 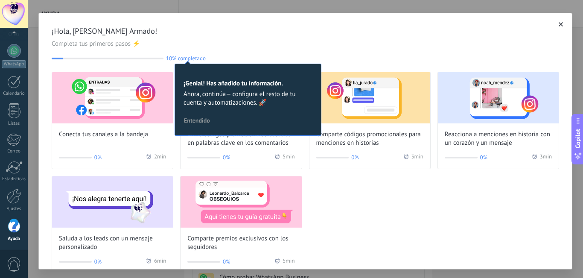 I want to click on span: Saluda a los leads con un mensaje personalizado, so click(x=112, y=243).